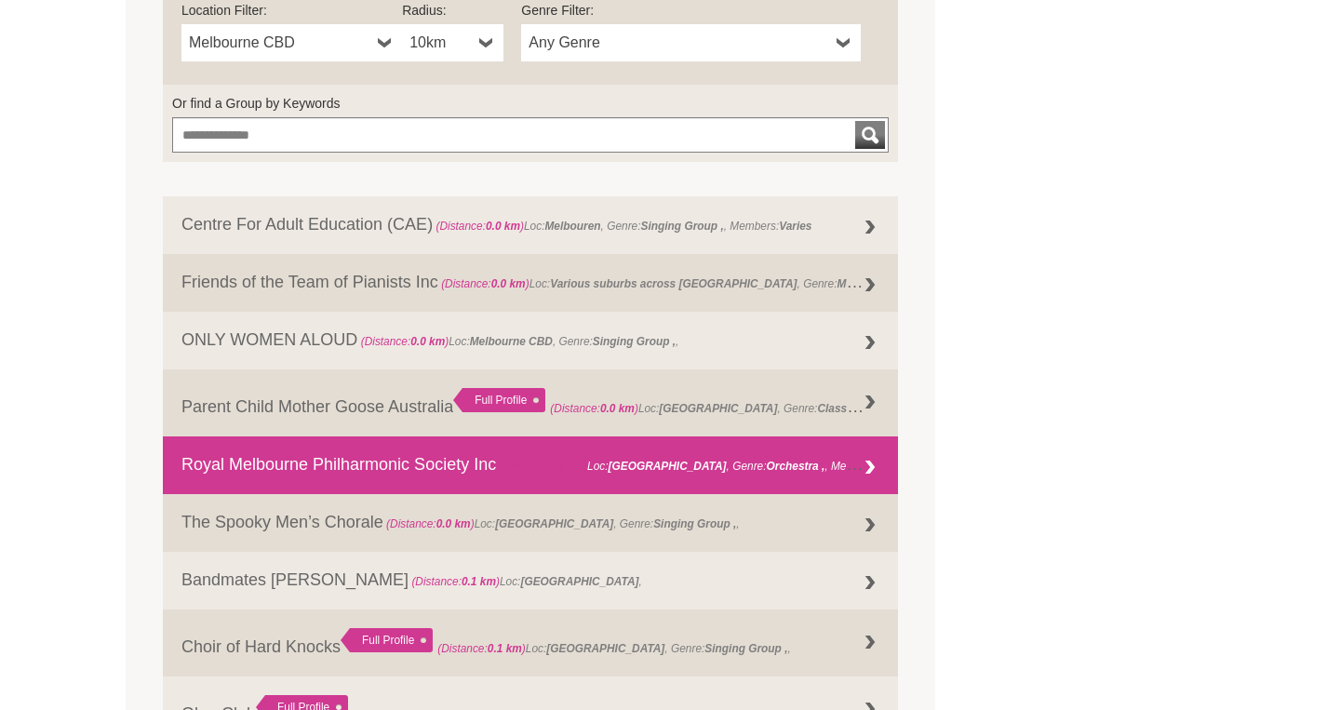 The image size is (1340, 710). Describe the element at coordinates (678, 43) in the screenshot. I see `span: Any Genre` at that location.